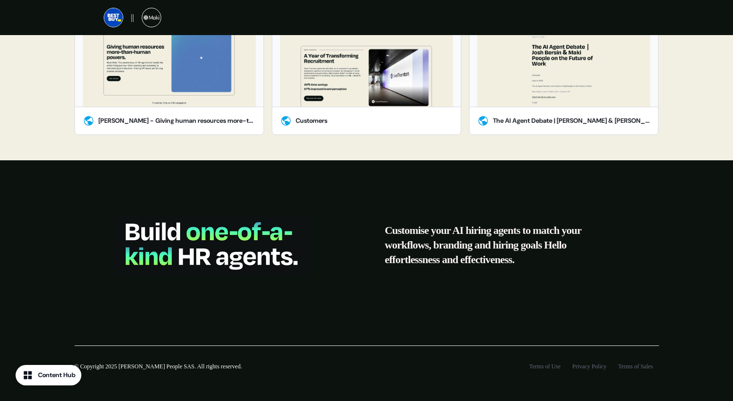  I want to click on a: Terms of Sales, so click(635, 366).